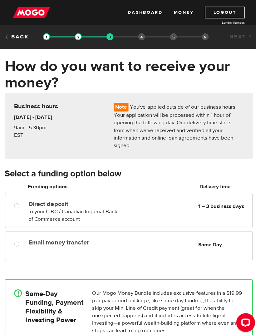  Describe the element at coordinates (34, 130) in the screenshot. I see `p: 9am - 5:30pm EST` at that location.